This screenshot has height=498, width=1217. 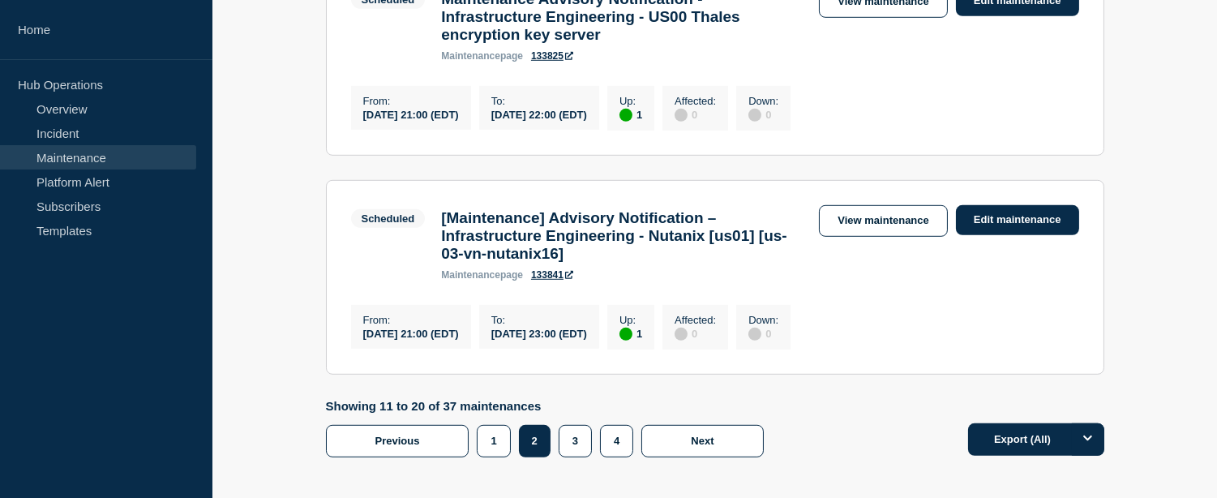 I want to click on a: View maintenance, so click(x=883, y=221).